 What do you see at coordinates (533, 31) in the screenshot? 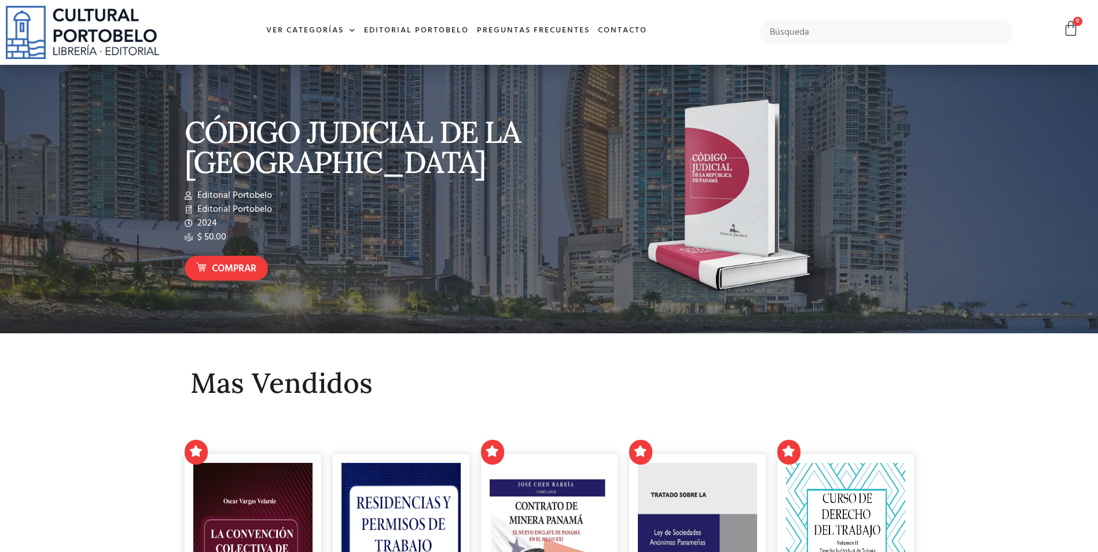
I see `a: Preguntas frecuentes` at bounding box center [533, 31].